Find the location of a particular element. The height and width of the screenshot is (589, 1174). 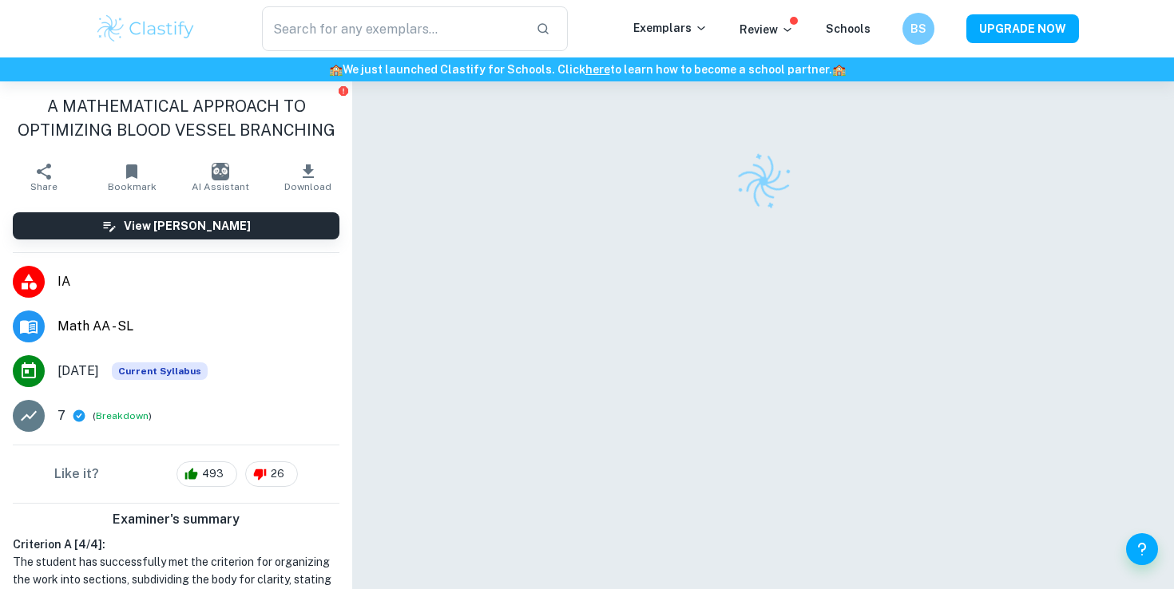

h6: Examiner's summary is located at coordinates (176, 520).